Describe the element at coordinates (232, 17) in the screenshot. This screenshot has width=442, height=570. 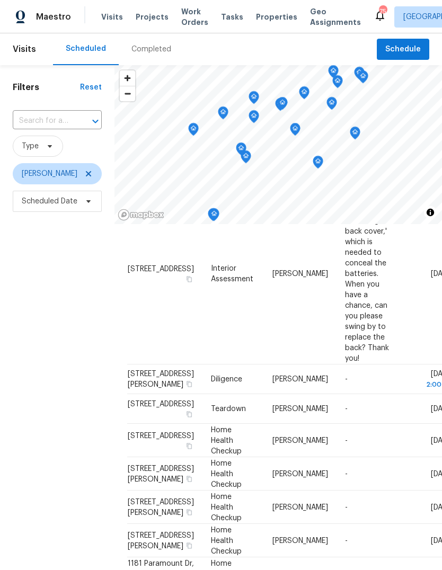
I see `span: Tasks` at that location.